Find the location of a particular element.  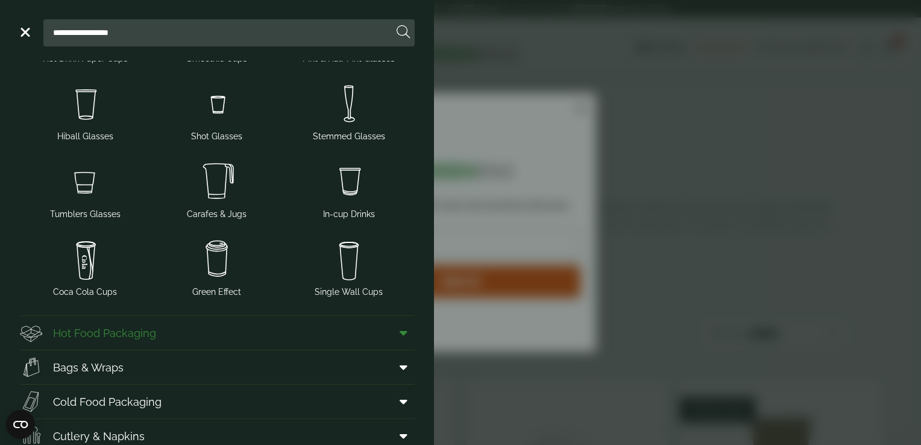

a: Hot Food Packaging is located at coordinates (217, 333).